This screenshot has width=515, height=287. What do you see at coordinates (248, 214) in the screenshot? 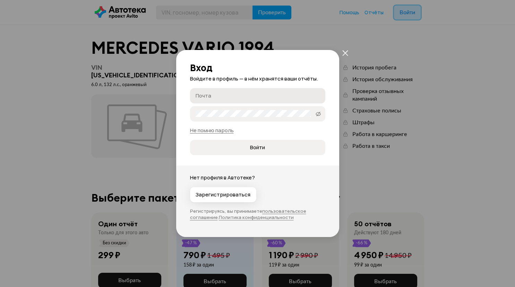
I see `a: пользовательское соглашение` at bounding box center [248, 214].